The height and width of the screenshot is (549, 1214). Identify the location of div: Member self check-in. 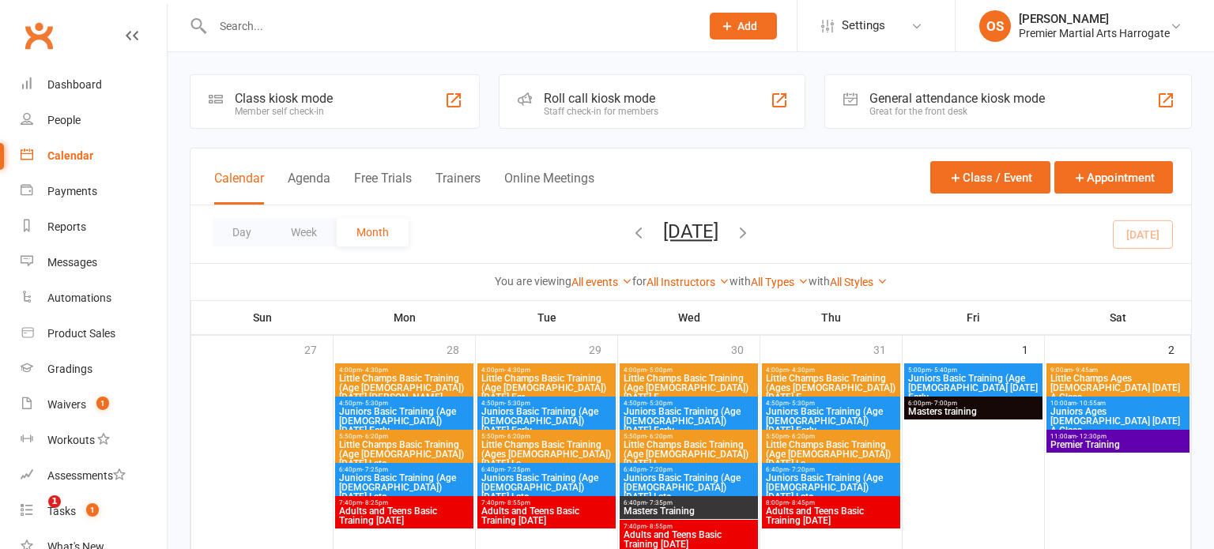
(284, 111).